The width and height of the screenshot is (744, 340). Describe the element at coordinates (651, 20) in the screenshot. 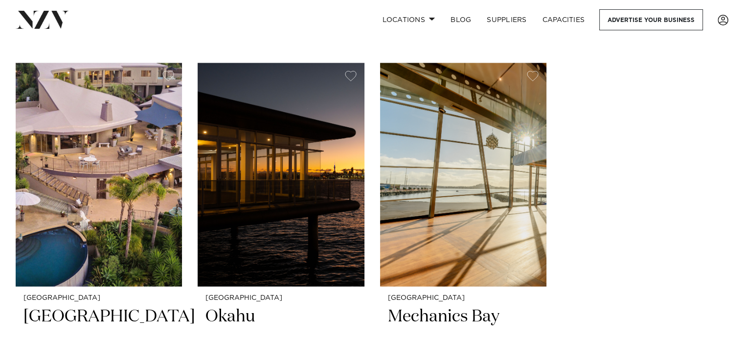

I see `a: Advertise your business` at that location.